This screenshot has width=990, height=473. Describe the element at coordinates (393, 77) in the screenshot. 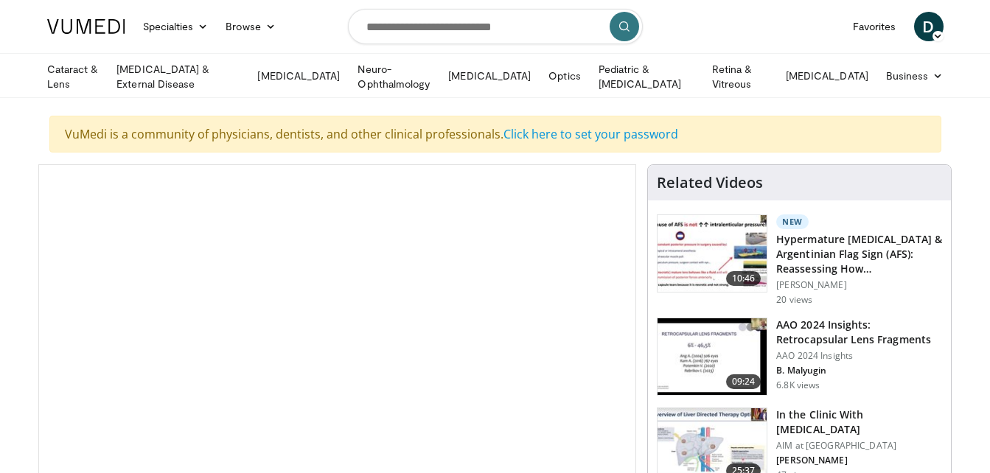

I see `a: Neuro-Ophthalmology` at that location.